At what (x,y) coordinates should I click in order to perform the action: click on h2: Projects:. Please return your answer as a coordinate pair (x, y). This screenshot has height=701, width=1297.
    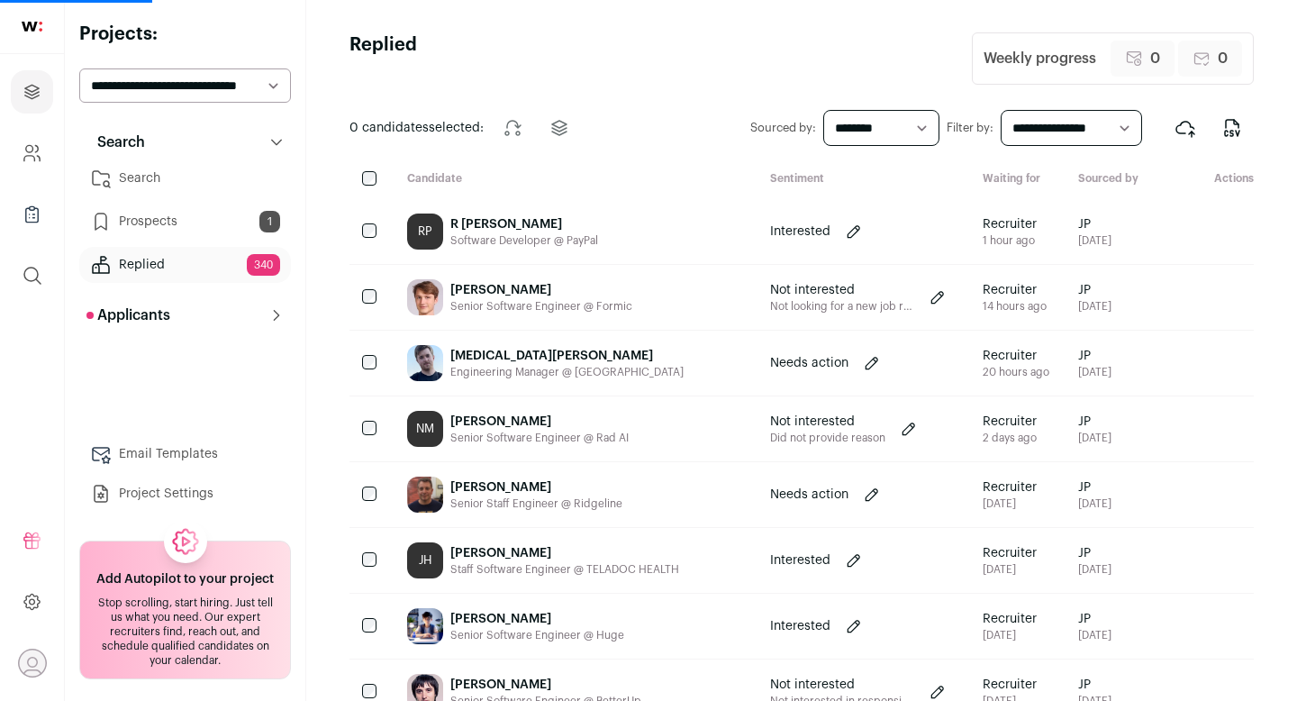
    Looking at the image, I should click on (185, 34).